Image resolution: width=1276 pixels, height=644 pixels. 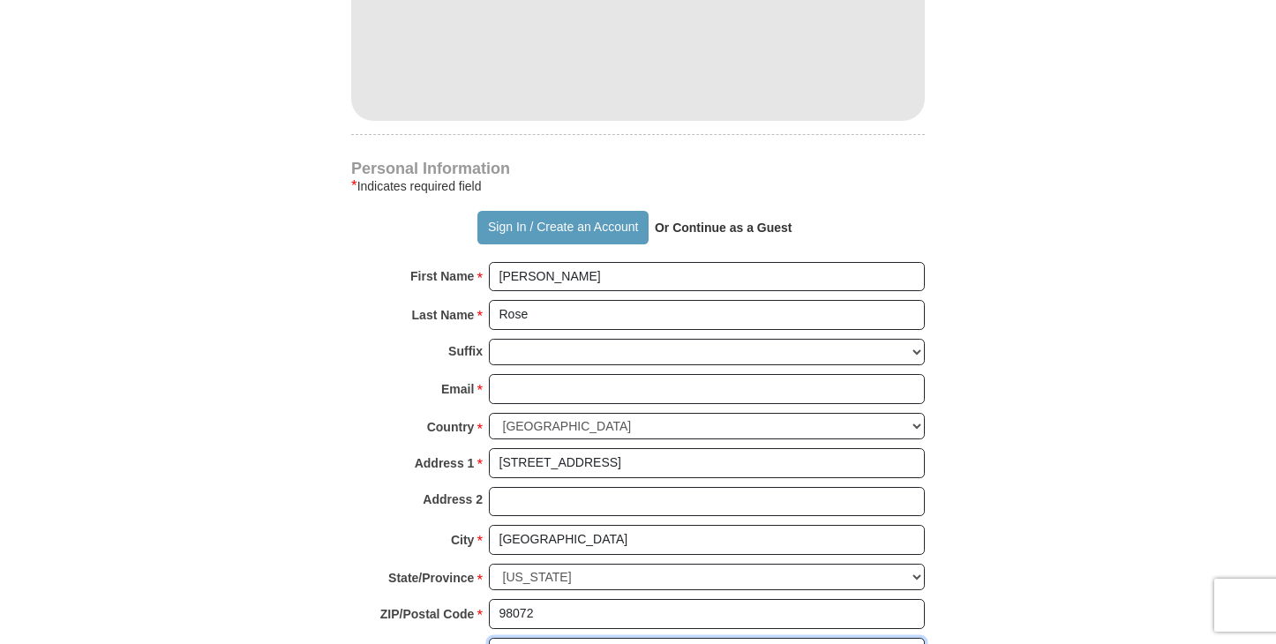 What do you see at coordinates (457, 389) in the screenshot?
I see `strong: Email` at bounding box center [457, 389].